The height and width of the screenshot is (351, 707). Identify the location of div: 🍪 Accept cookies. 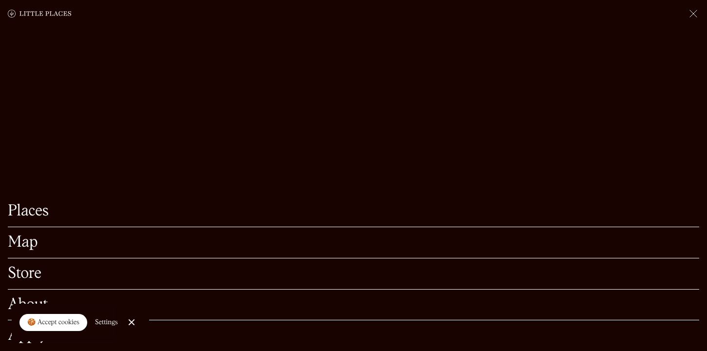
(53, 323).